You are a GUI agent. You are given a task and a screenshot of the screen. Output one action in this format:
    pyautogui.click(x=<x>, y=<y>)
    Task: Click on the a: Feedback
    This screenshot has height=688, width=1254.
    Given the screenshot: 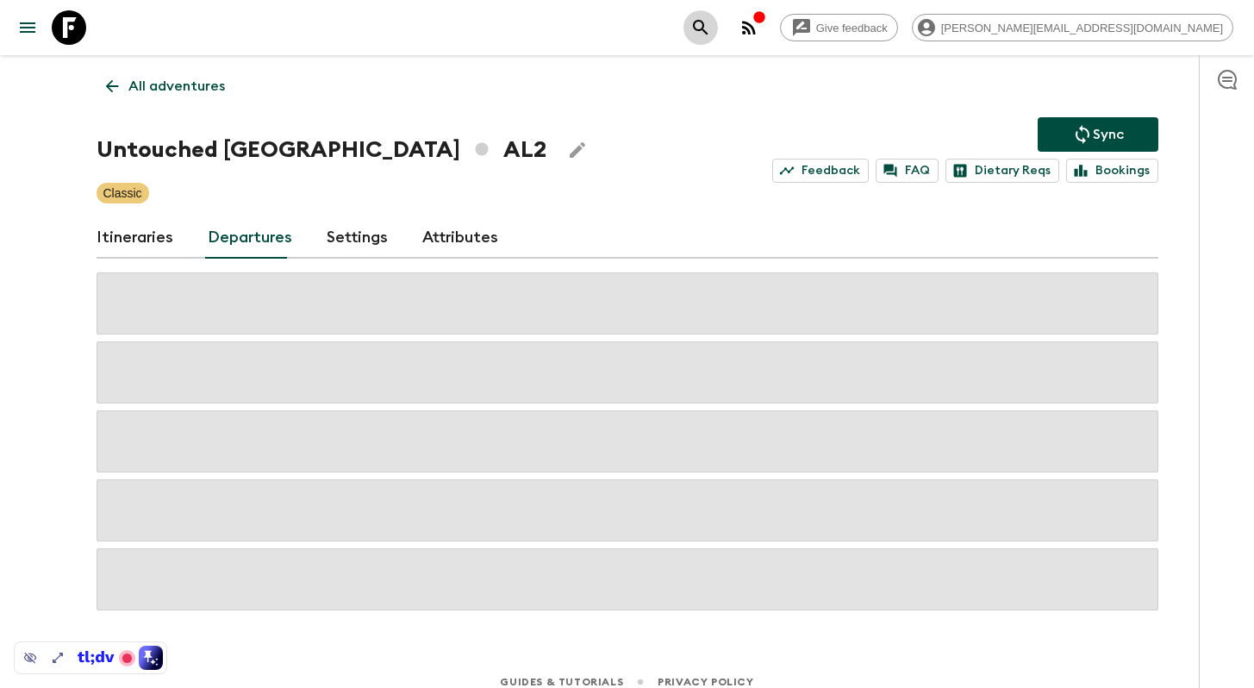 What is the action you would take?
    pyautogui.click(x=821, y=171)
    